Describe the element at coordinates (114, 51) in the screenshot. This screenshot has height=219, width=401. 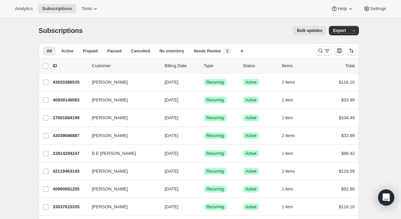
I see `span: Paused` at that location.